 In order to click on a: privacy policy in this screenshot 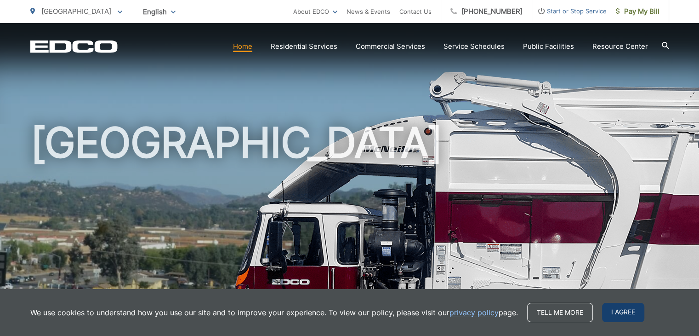, I will do `click(474, 312)`.